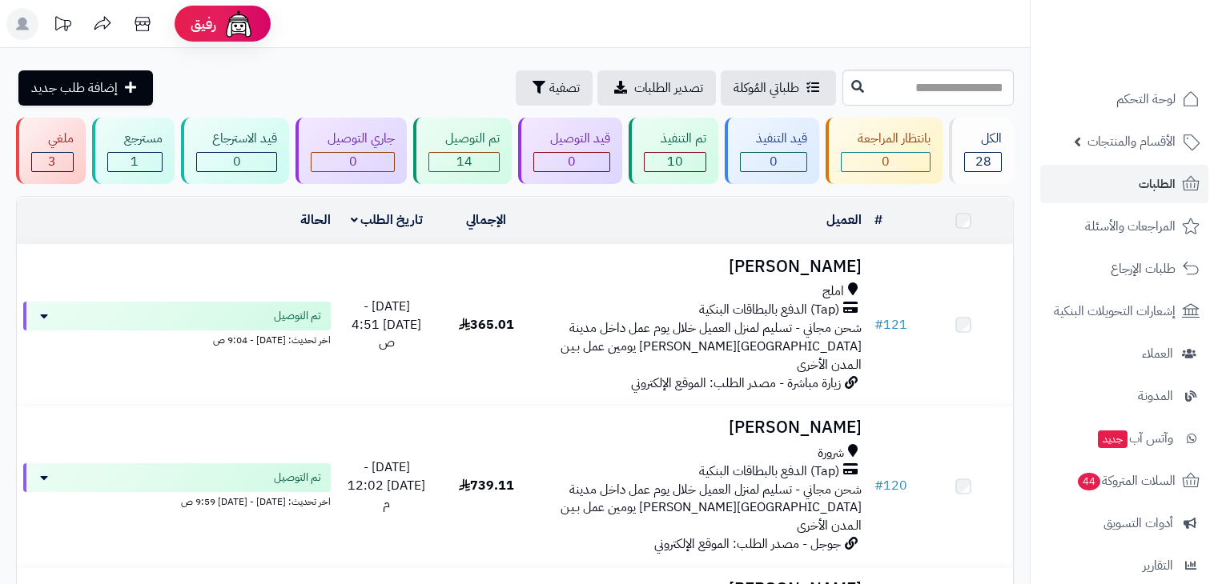 This screenshot has height=584, width=1218. Describe the element at coordinates (766, 88) in the screenshot. I see `span: طلباتي المُوكلة` at that location.